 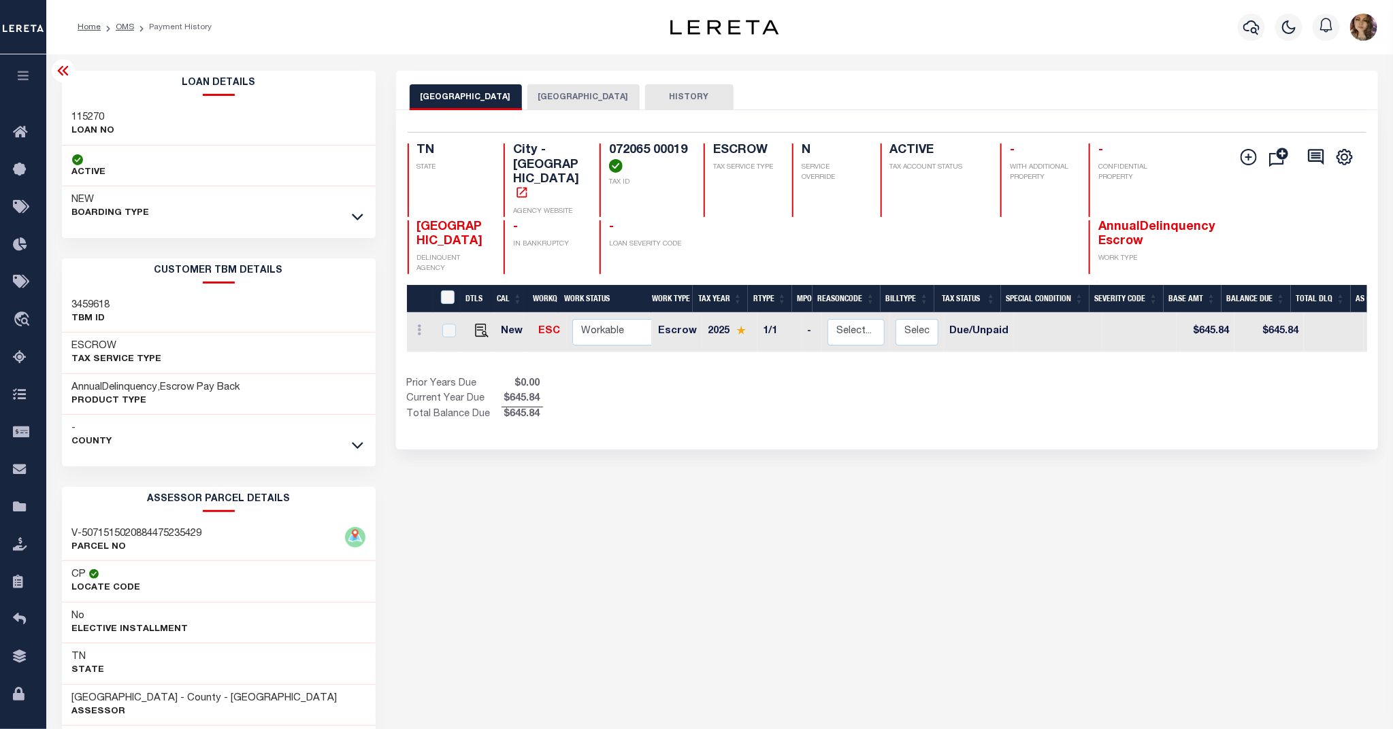 I want to click on h3: AnnualDelinquency,Escrow Pay Back, so click(x=157, y=388).